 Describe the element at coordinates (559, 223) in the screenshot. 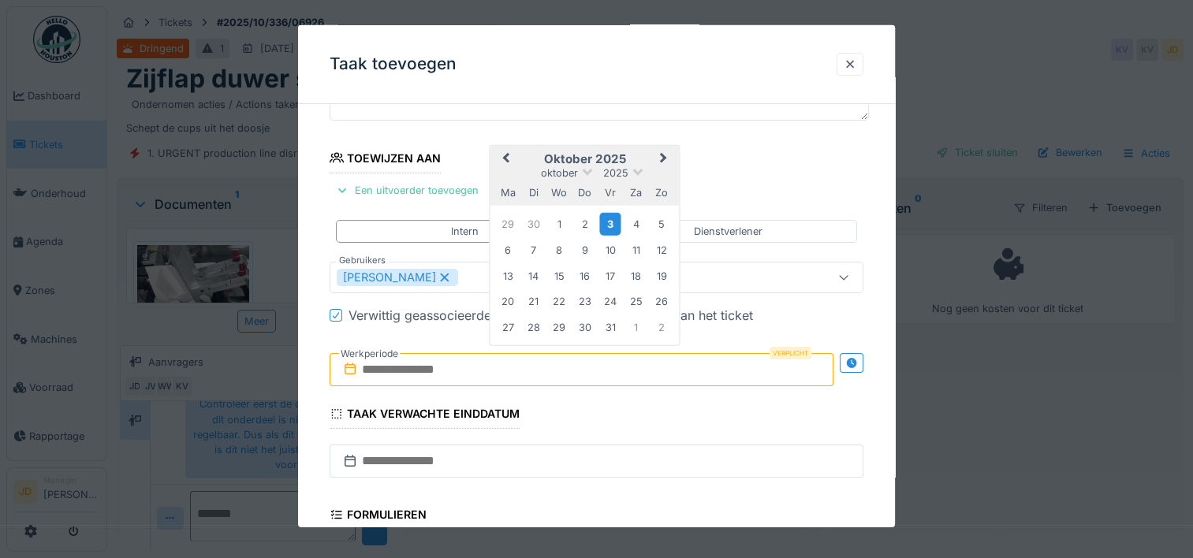

I see `div: Choose woensdag 1 oktober 2025` at that location.